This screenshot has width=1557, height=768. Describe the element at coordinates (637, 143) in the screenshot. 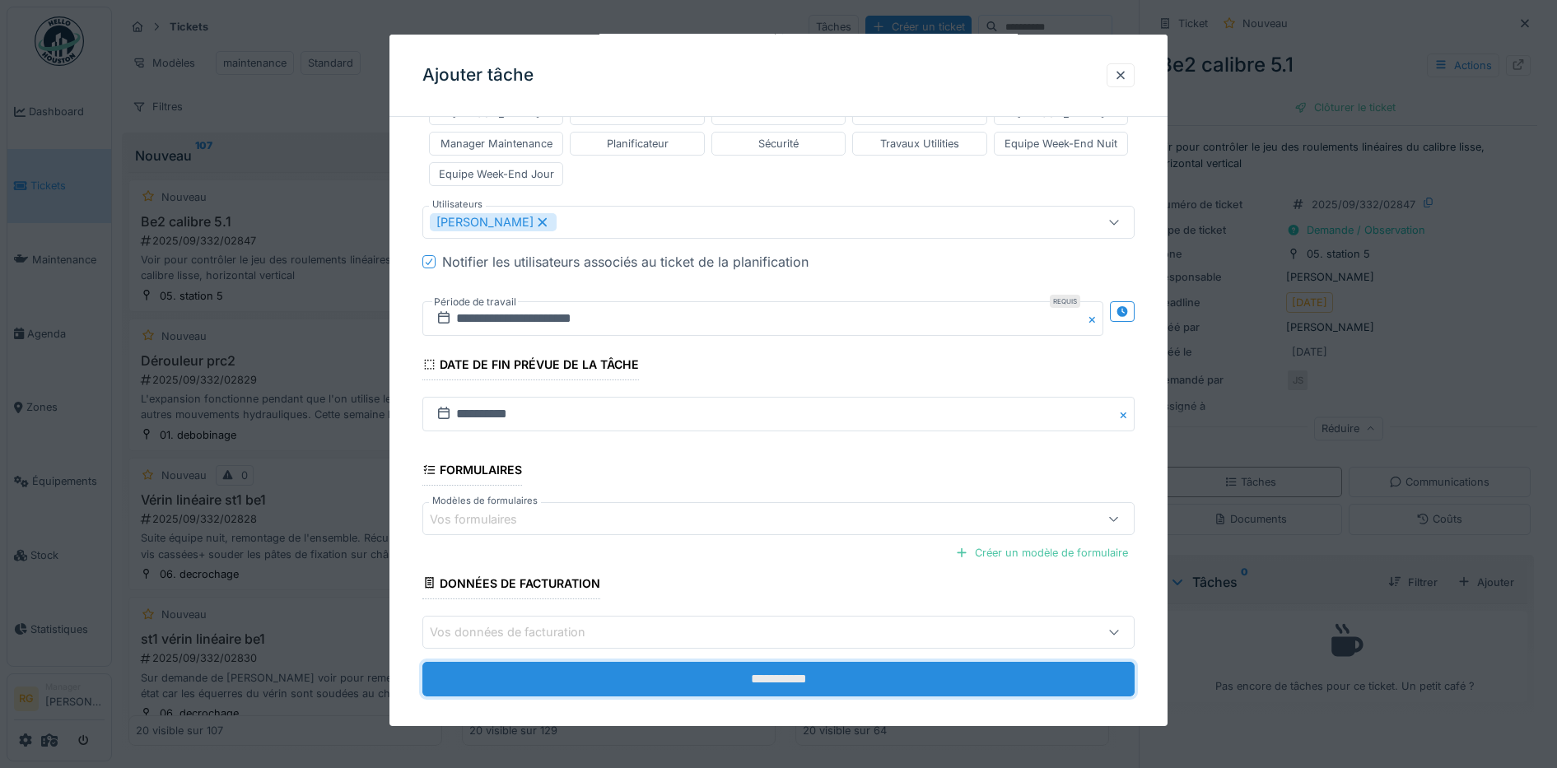

I see `div: Planificateur` at that location.